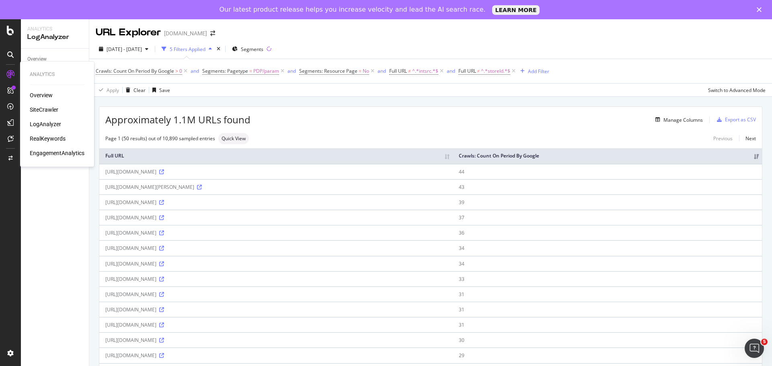  What do you see at coordinates (495, 71) in the screenshot?
I see `span: ^.*storeId.*$` at bounding box center [495, 71].